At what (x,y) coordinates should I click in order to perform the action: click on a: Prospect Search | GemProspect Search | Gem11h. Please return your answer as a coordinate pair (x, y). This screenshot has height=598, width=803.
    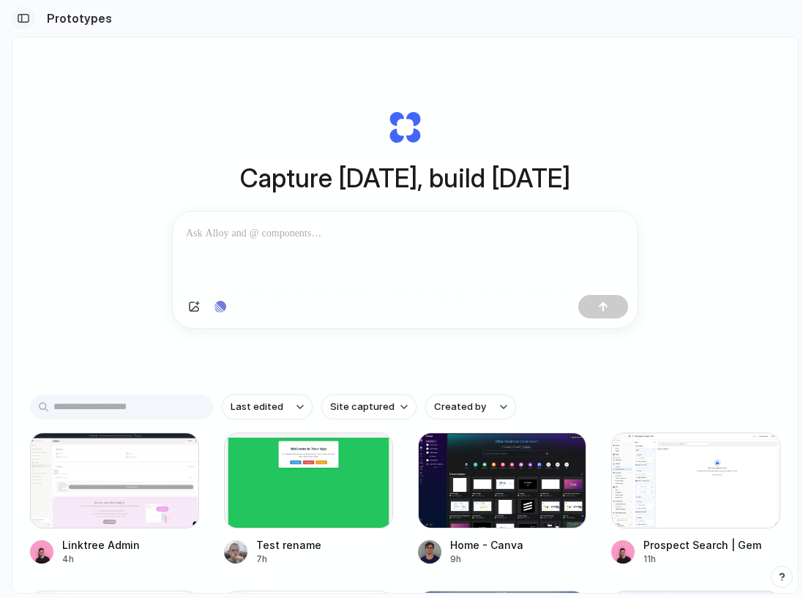
    Looking at the image, I should click on (695, 499).